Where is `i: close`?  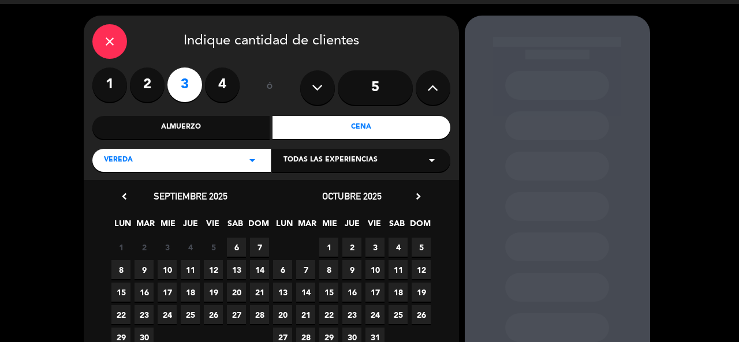 i: close is located at coordinates (110, 42).